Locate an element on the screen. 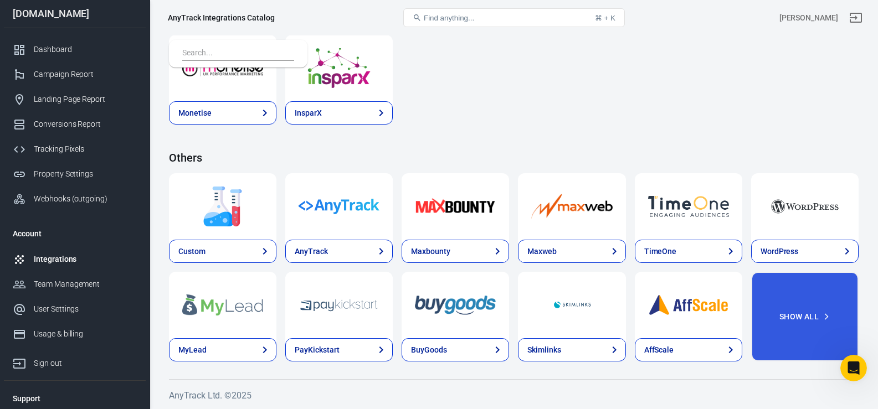 This screenshot has height=409, width=878. button: Find anything...⌘ + K is located at coordinates (514, 18).